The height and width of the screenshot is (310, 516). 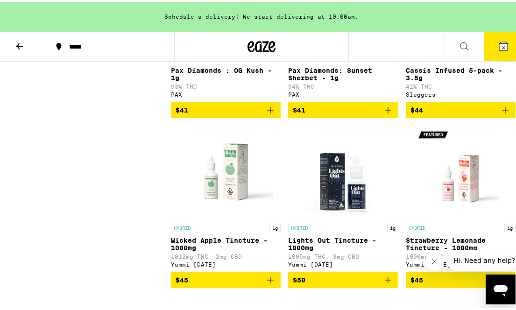 I want to click on p: 1005mg THC: 3mg CBD, so click(x=343, y=254).